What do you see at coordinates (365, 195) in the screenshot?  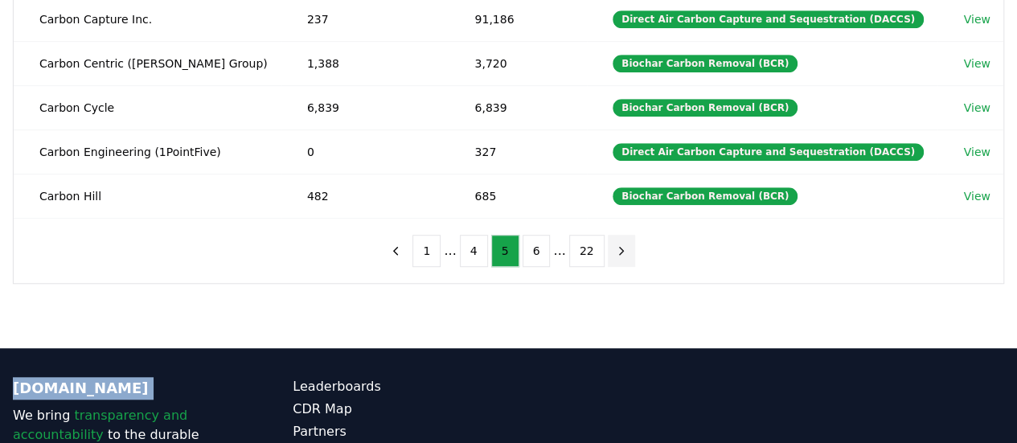 I see `td: 482` at bounding box center [365, 195].